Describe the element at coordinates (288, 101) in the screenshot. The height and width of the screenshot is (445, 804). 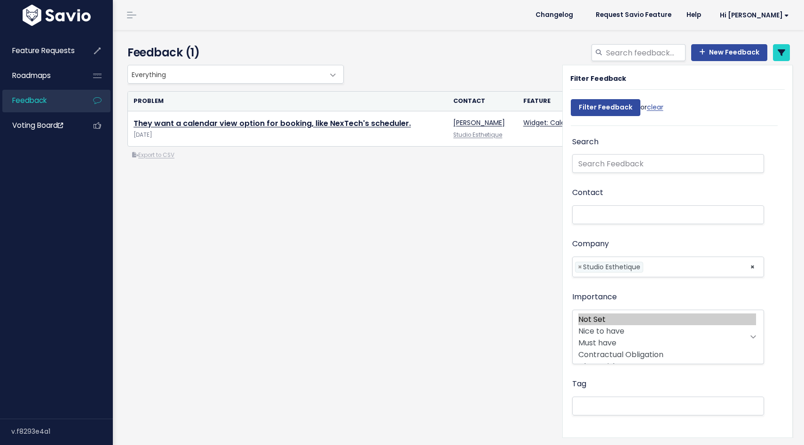
I see `th: Problem` at that location.